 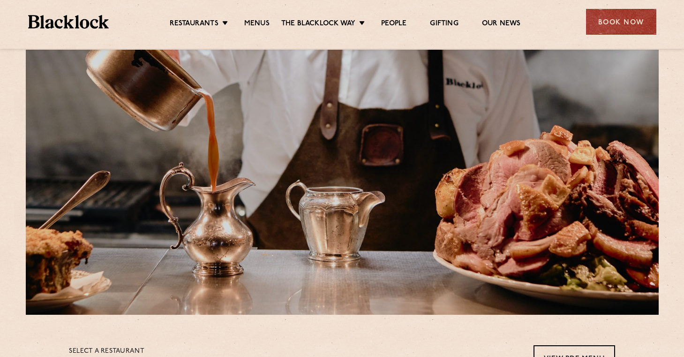 What do you see at coordinates (257, 24) in the screenshot?
I see `a: Menus` at bounding box center [257, 24].